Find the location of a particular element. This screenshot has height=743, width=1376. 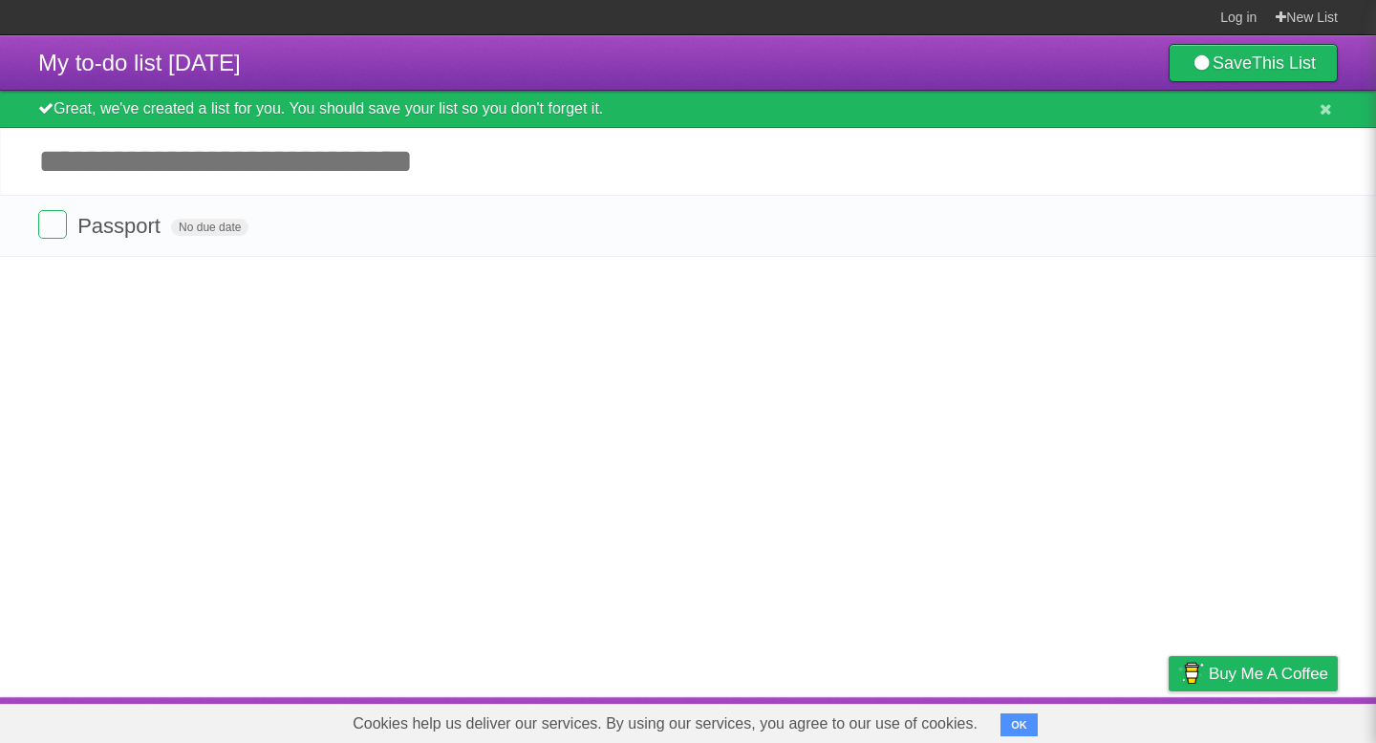

a: Suggest a feature is located at coordinates (1277, 720).